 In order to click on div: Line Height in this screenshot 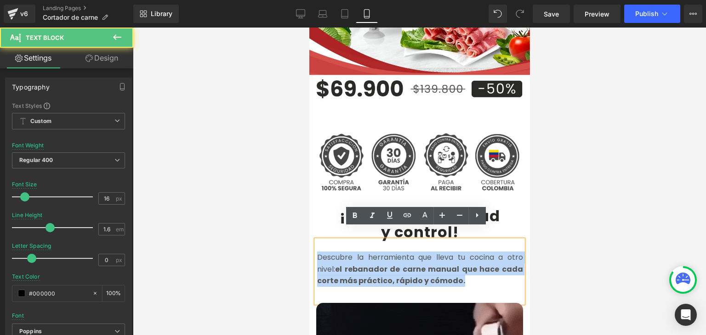, I will do `click(27, 215)`.